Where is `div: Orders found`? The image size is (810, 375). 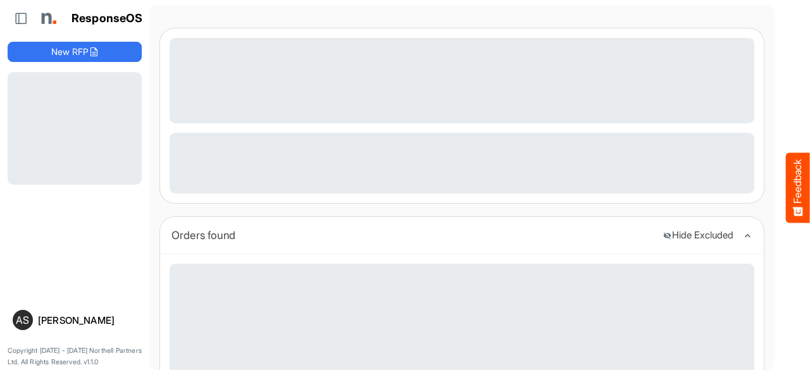 div: Orders found is located at coordinates (412, 235).